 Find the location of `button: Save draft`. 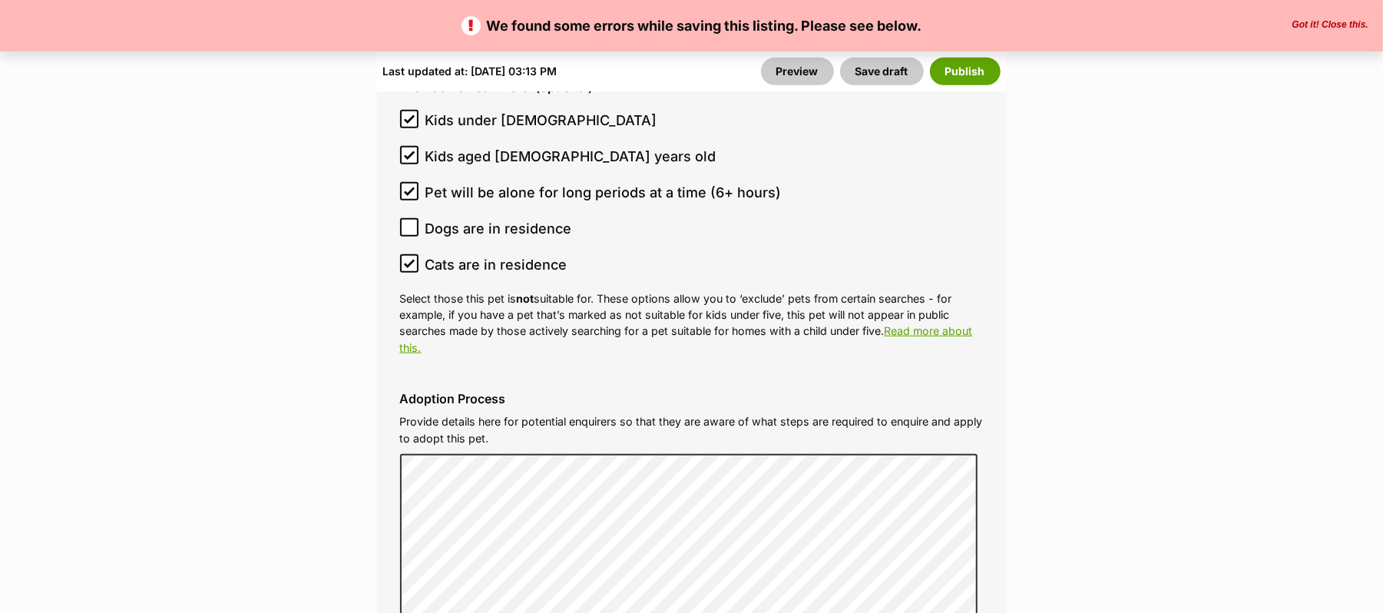

button: Save draft is located at coordinates (881, 71).